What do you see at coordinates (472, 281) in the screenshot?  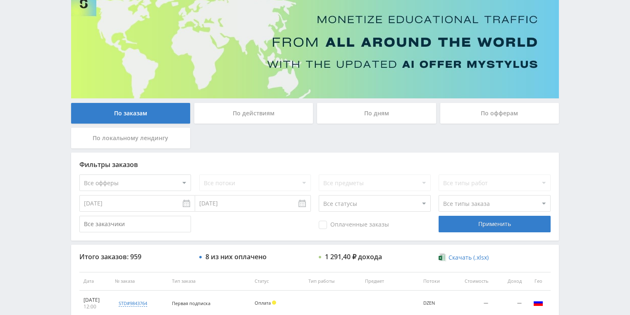 I see `th: Стоимость` at bounding box center [472, 281].